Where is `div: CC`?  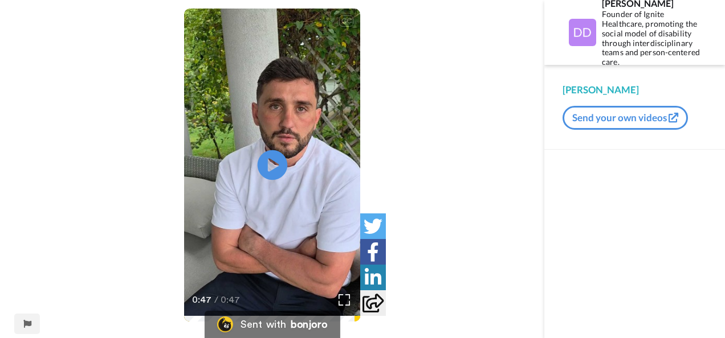 div: CC is located at coordinates (346, 21).